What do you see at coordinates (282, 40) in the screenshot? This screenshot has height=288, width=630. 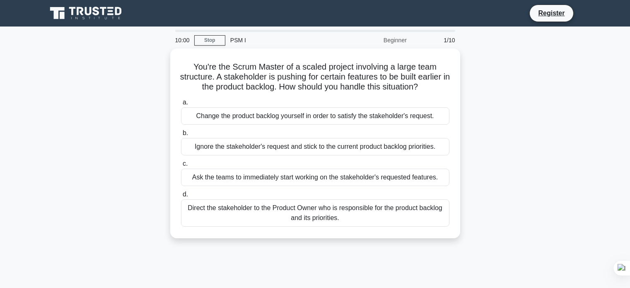 I see `div: PSM I` at bounding box center [282, 40].